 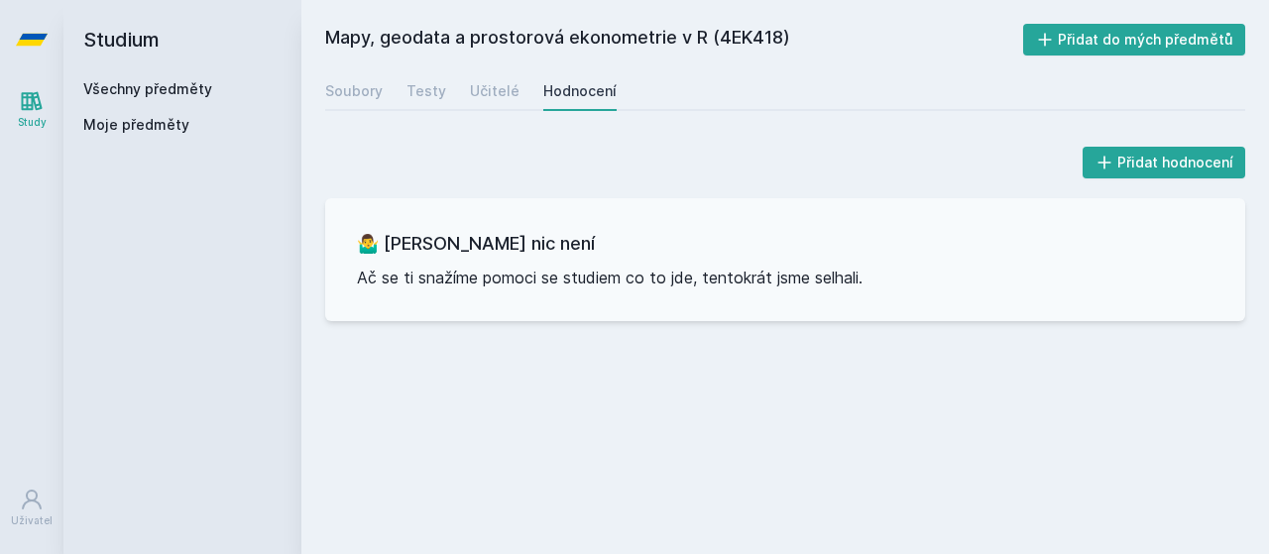 I want to click on a: Přidat hodnocení, so click(x=1164, y=163).